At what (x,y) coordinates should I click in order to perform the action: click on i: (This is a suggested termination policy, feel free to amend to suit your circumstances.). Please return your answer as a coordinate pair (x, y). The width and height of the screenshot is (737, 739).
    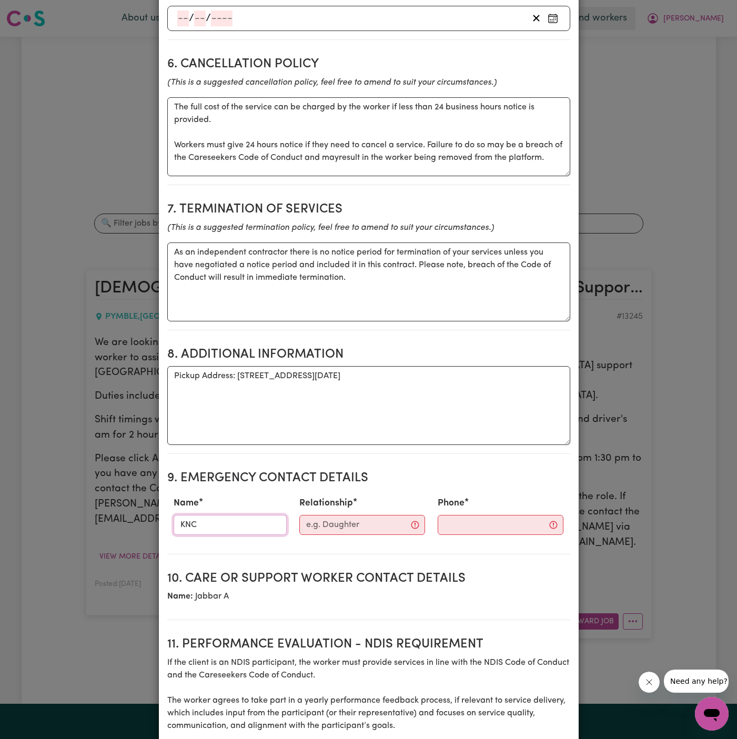
    Looking at the image, I should click on (331, 228).